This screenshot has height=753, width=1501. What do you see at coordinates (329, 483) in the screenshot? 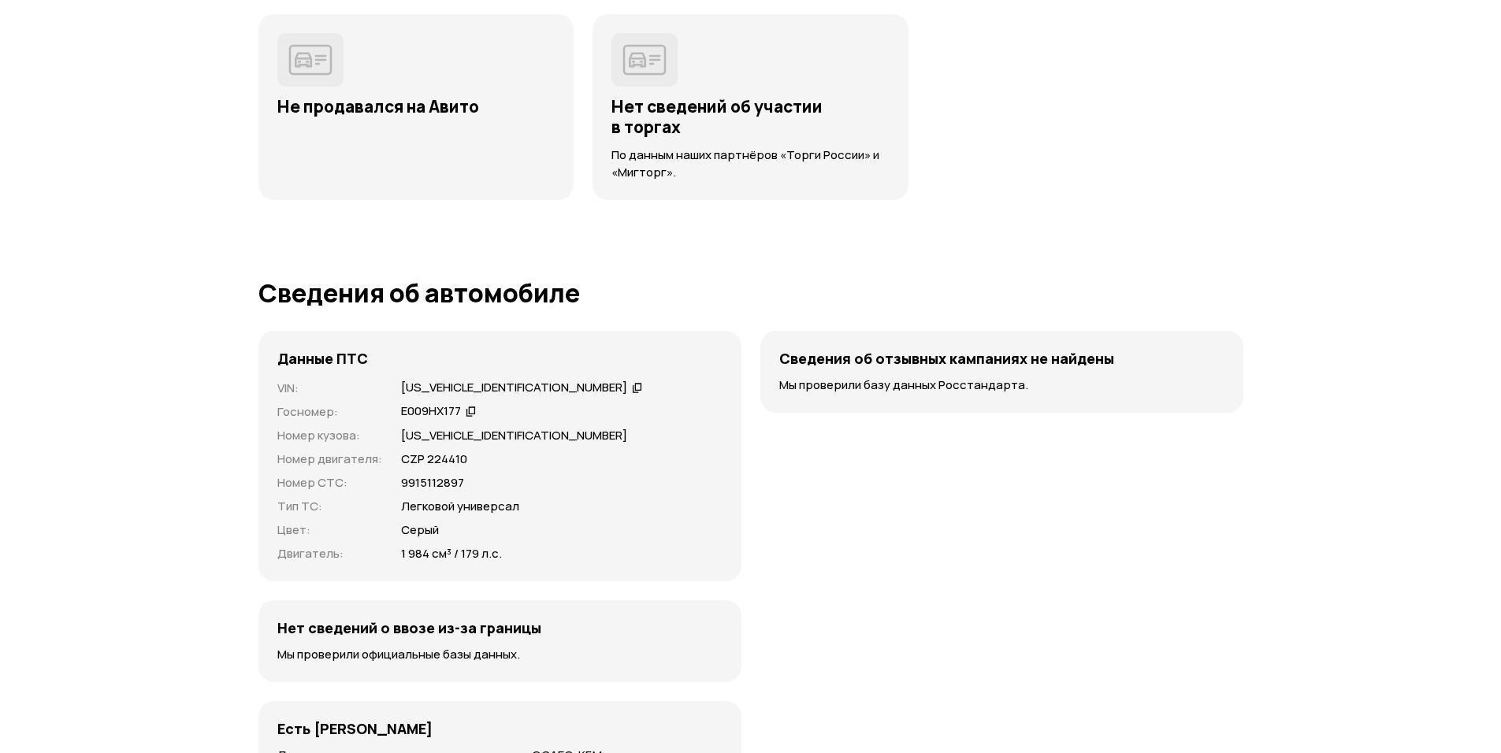
I see `p: Номер СТС :` at bounding box center [329, 483].